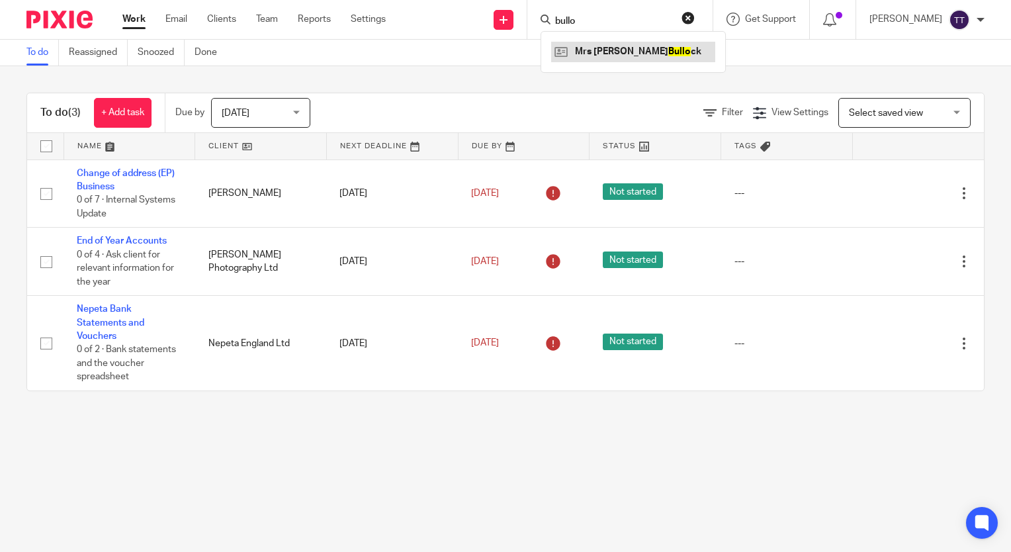  I want to click on a: Clients, so click(222, 19).